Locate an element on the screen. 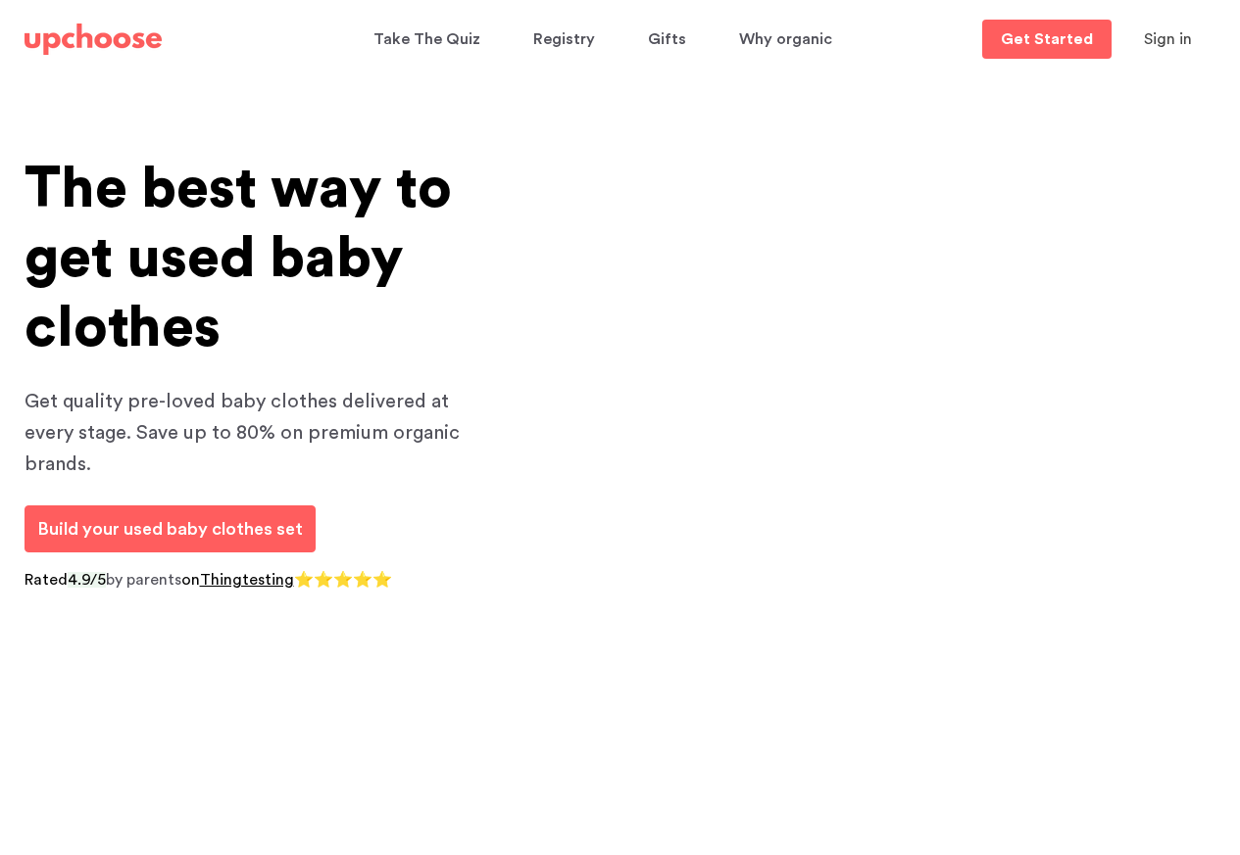  span: Registry is located at coordinates (563, 39).